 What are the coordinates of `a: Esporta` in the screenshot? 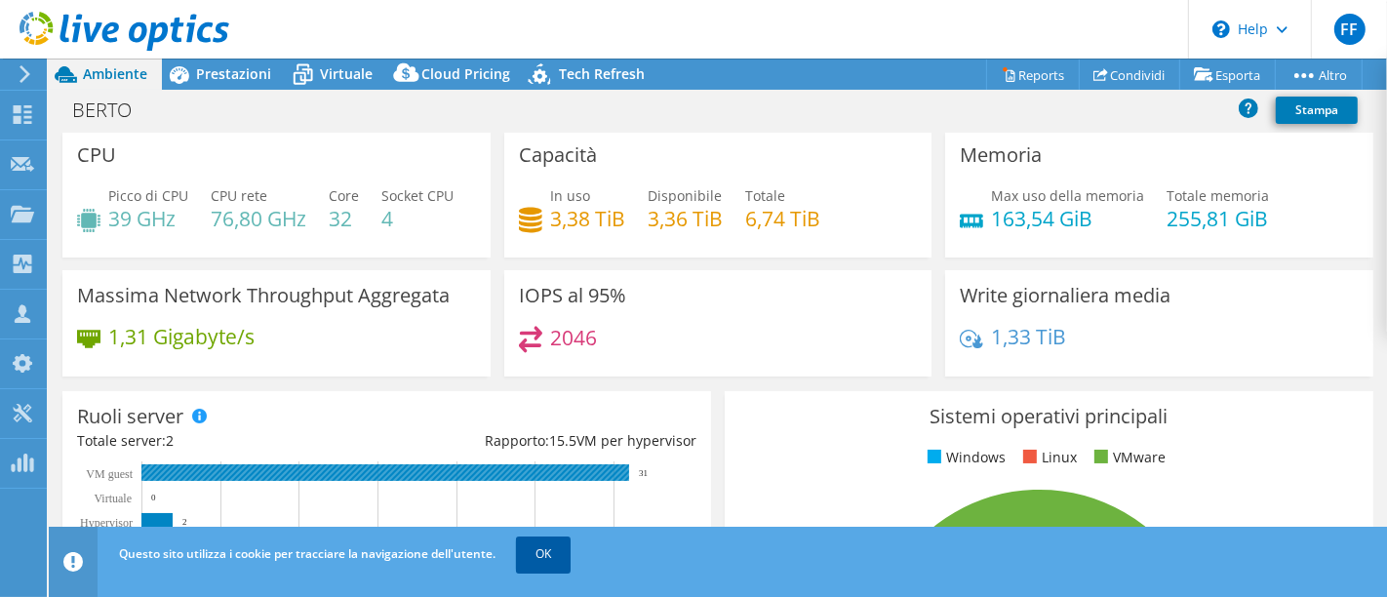 It's located at (1227, 74).